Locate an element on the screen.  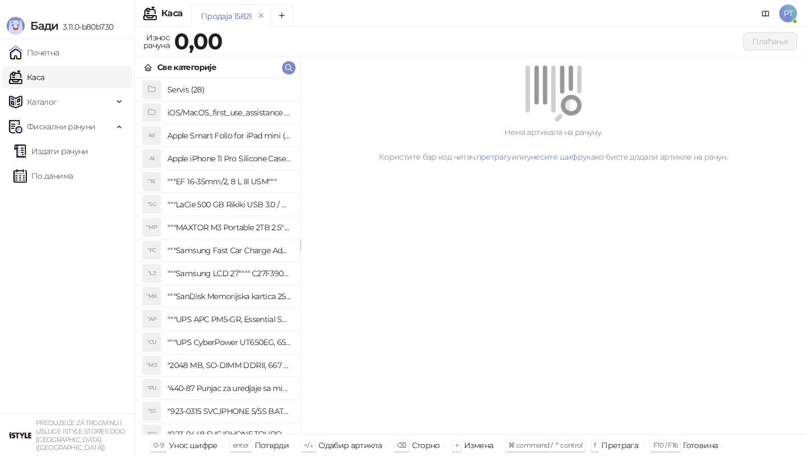
div: "S5 is located at coordinates (152, 411).